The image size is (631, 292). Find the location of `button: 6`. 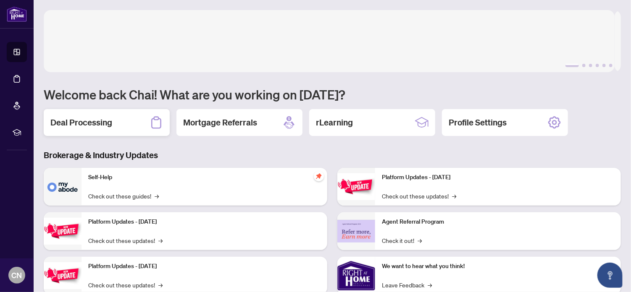

button: 6 is located at coordinates (610, 65).